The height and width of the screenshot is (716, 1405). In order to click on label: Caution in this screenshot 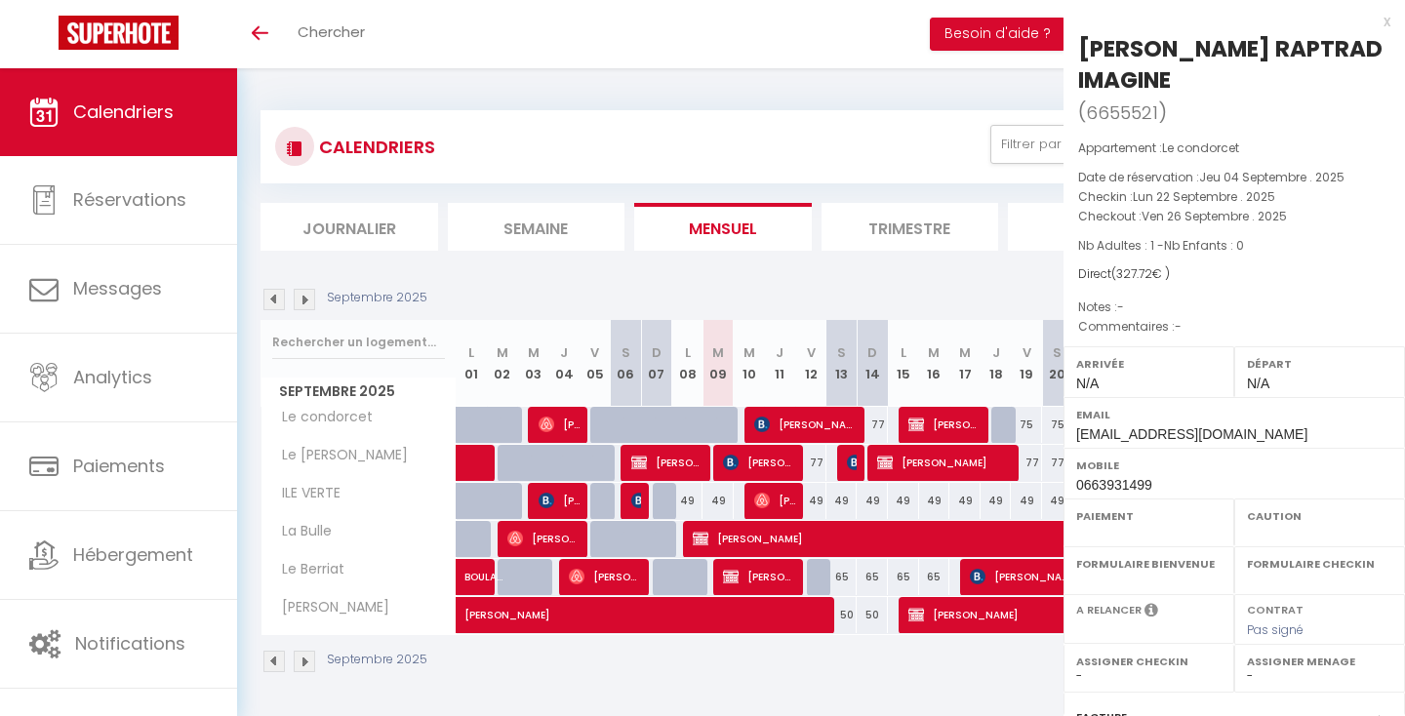, I will do `click(1319, 516)`.